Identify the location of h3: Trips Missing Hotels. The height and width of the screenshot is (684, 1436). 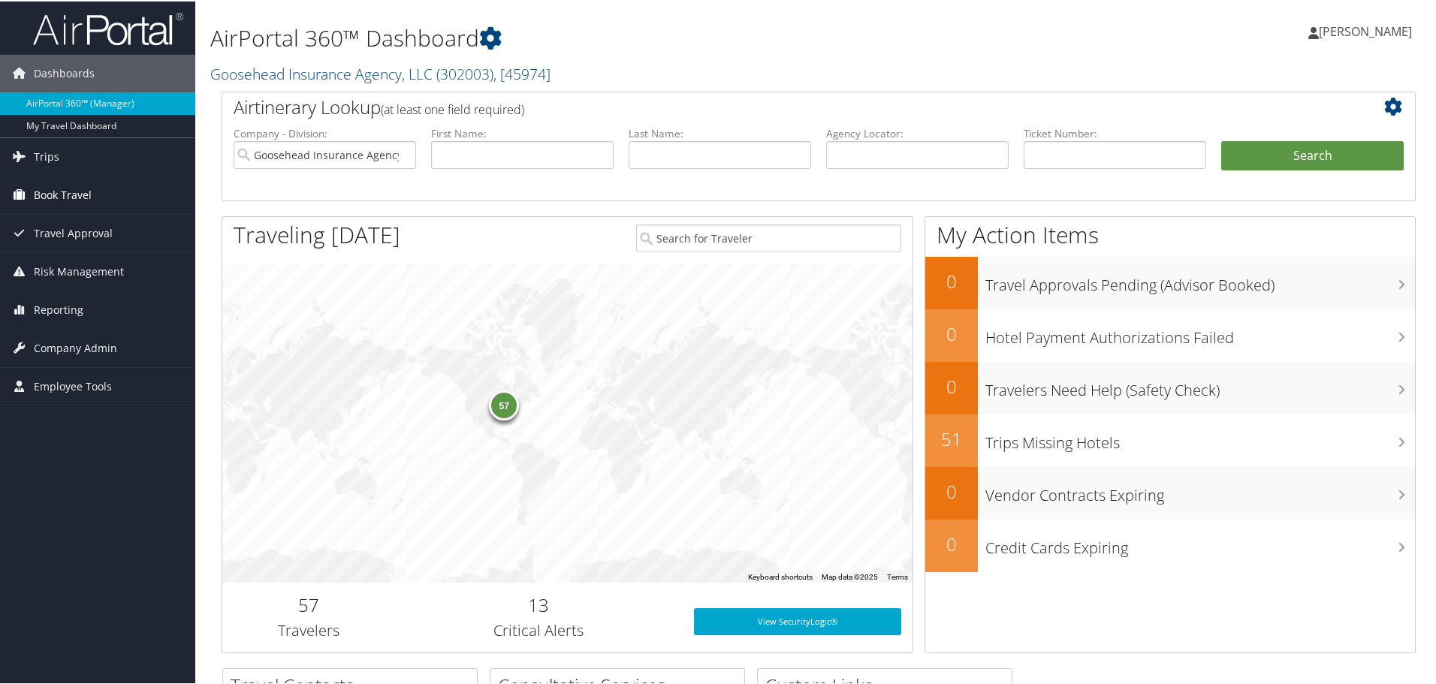
(1200, 438).